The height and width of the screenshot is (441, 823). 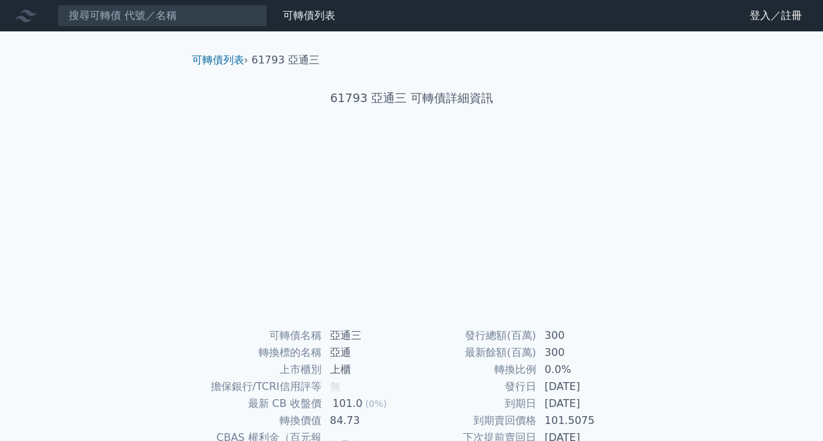 What do you see at coordinates (259, 336) in the screenshot?
I see `td: 可轉債名稱` at bounding box center [259, 336].